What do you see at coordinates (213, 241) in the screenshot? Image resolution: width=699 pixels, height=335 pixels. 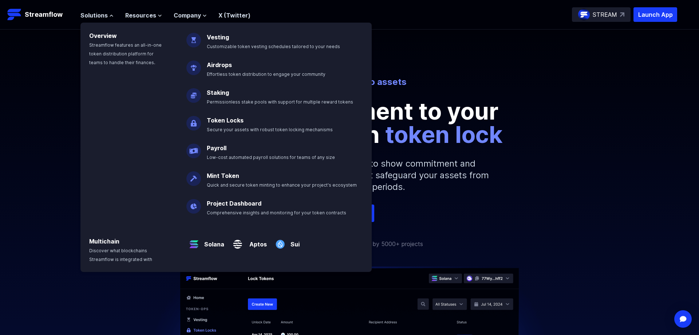 I see `a: Solana` at bounding box center [213, 241].